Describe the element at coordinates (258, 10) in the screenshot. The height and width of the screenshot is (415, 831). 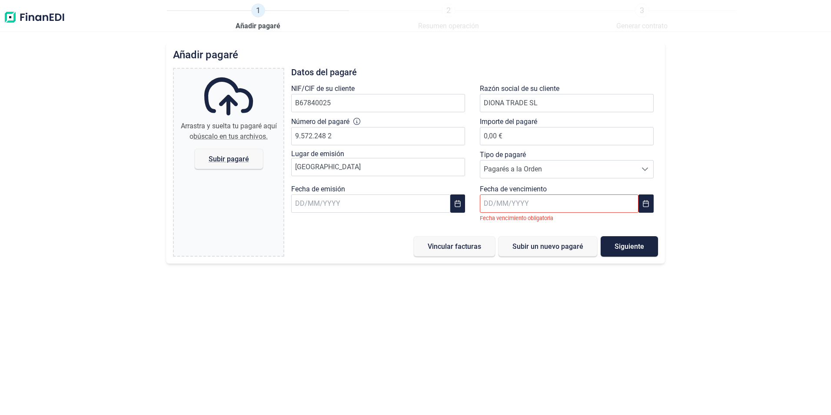
I see `span: 1` at that location.